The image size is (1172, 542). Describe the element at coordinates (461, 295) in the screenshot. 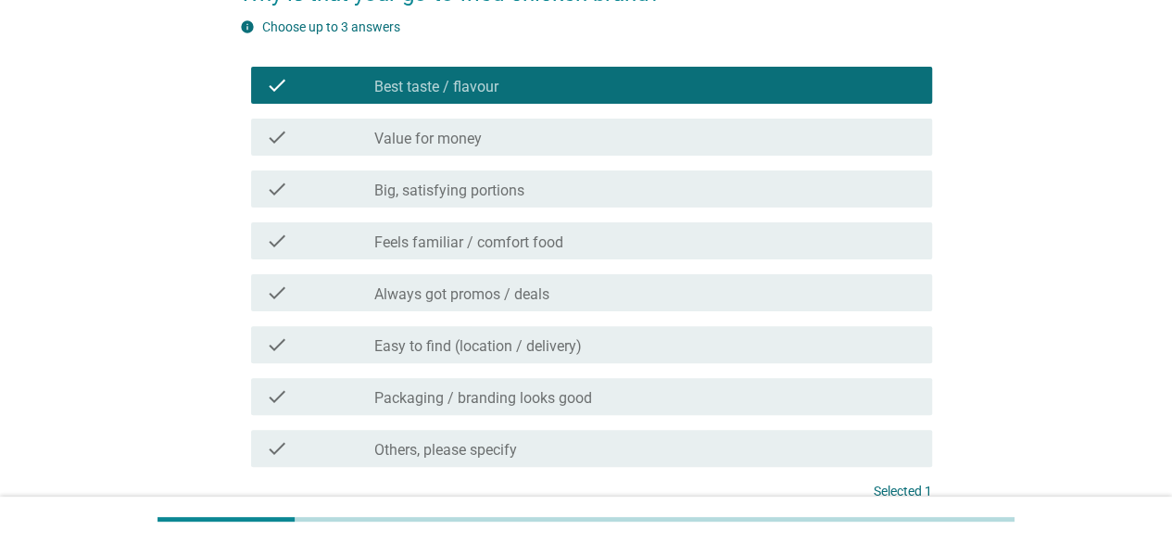

I see `label: Always got promos / deals` at that location.